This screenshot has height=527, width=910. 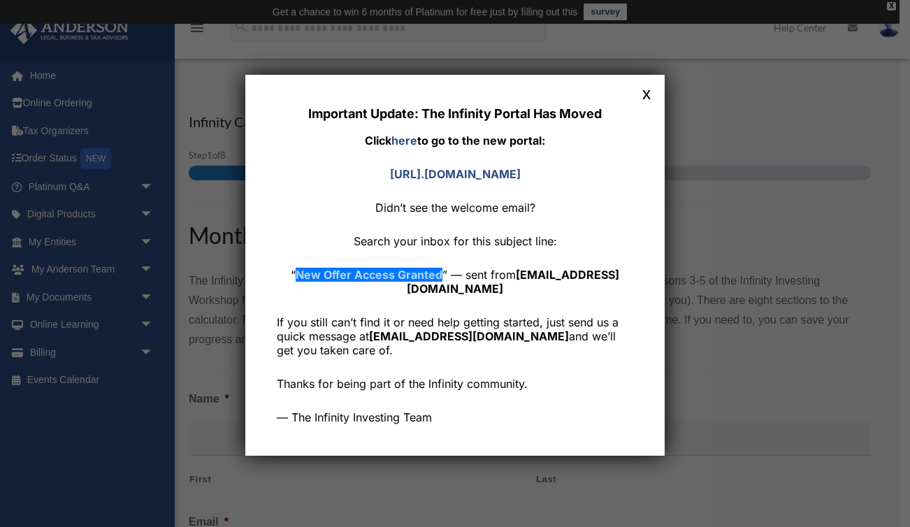 What do you see at coordinates (646, 93) in the screenshot?
I see `button: Close` at bounding box center [646, 93].